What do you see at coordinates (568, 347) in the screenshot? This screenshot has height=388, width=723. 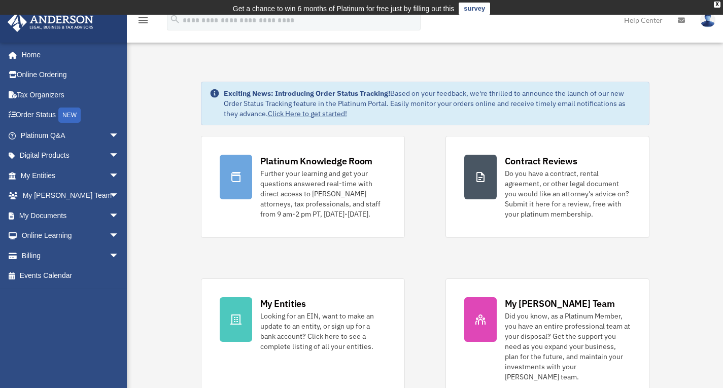 I see `div: Did you know, as a Platinum Member, you have an entire professional team at your disposal? Get th...` at bounding box center [568, 347].